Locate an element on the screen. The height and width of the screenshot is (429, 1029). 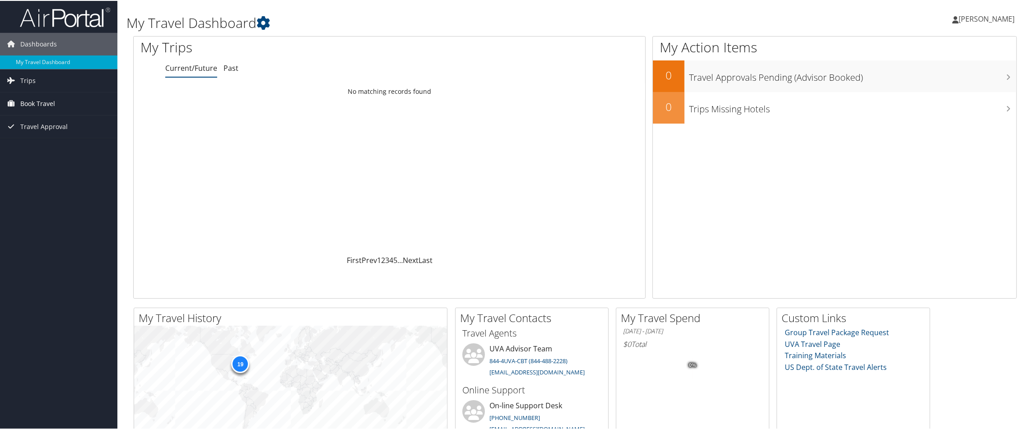
span: Travel Approval is located at coordinates (44, 126).